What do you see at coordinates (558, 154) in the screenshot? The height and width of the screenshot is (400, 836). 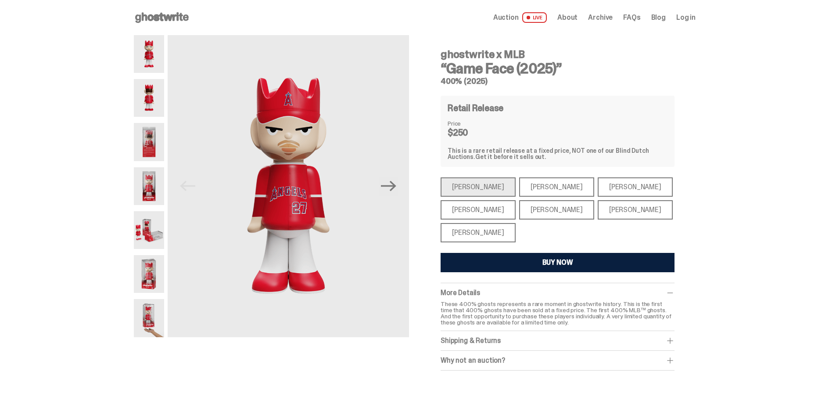 I see `div: This is a rare retail release at a fixed price, NOT one of our Blind Dutch Auctions.` at bounding box center [558, 154].